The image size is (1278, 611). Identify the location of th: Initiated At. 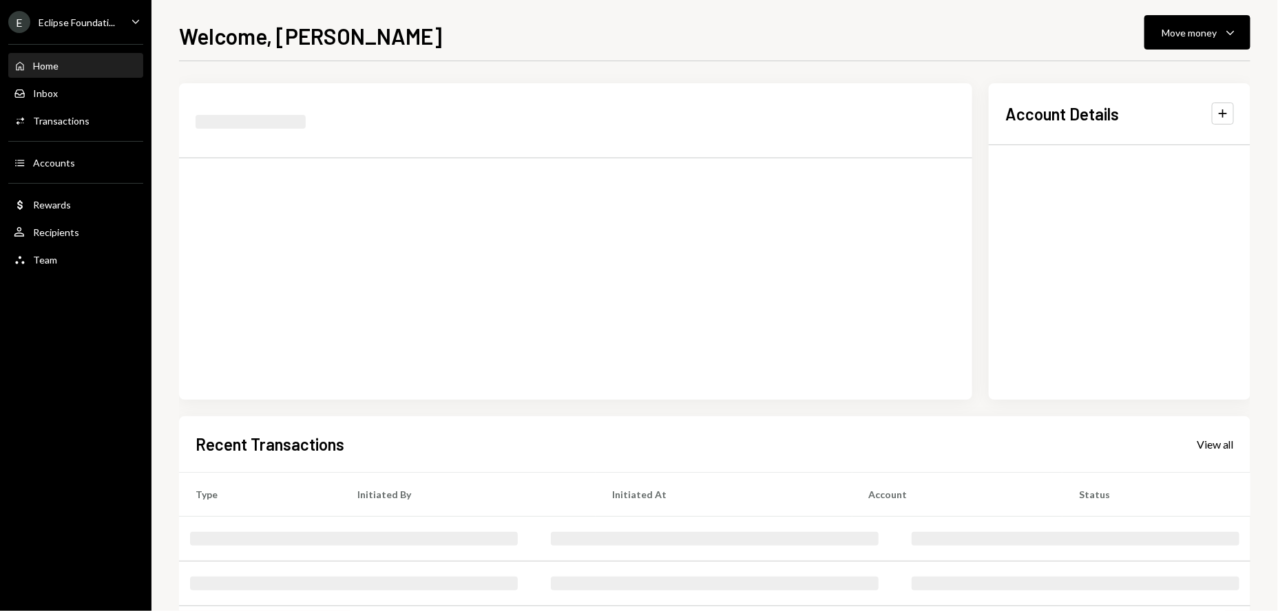
(724, 494).